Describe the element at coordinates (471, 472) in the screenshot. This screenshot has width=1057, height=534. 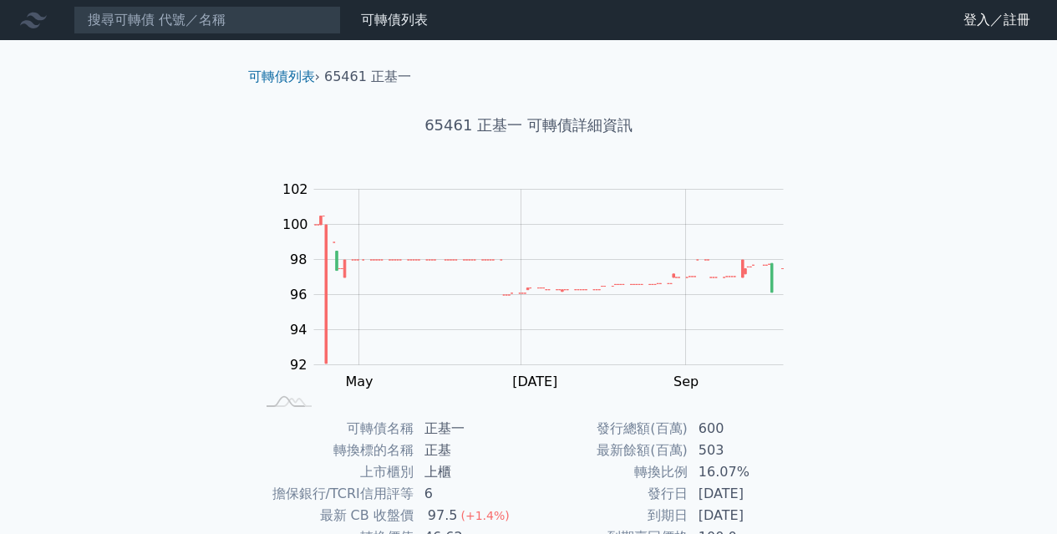
I see `td: 上櫃` at that location.